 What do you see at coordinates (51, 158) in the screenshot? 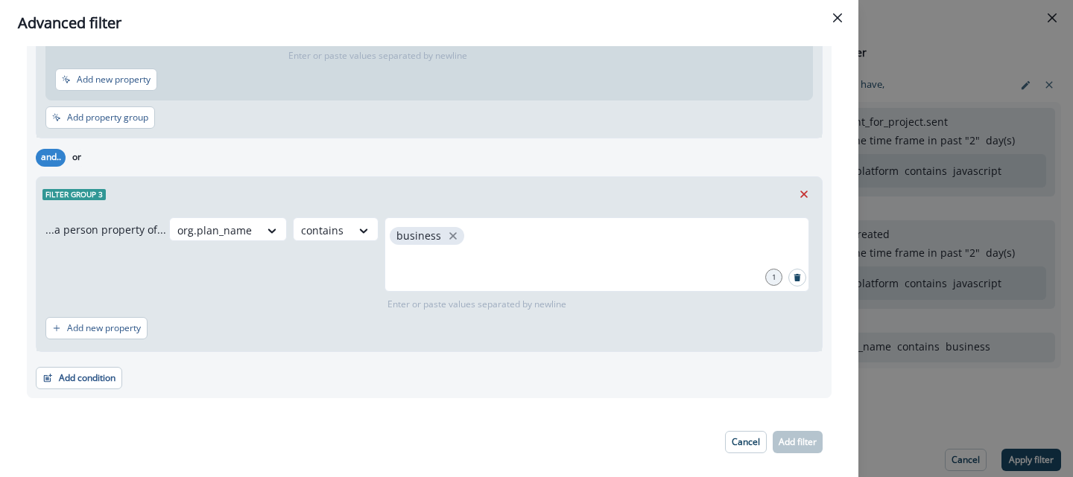
I see `button: and..` at bounding box center [51, 158].